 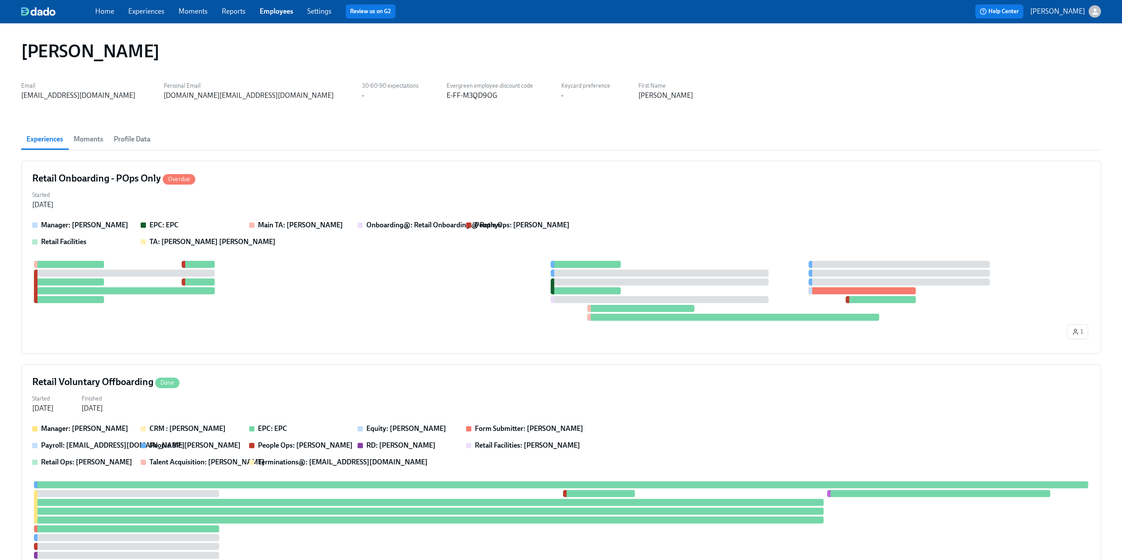 What do you see at coordinates (78, 86) in the screenshot?
I see `label: Email` at bounding box center [78, 86].